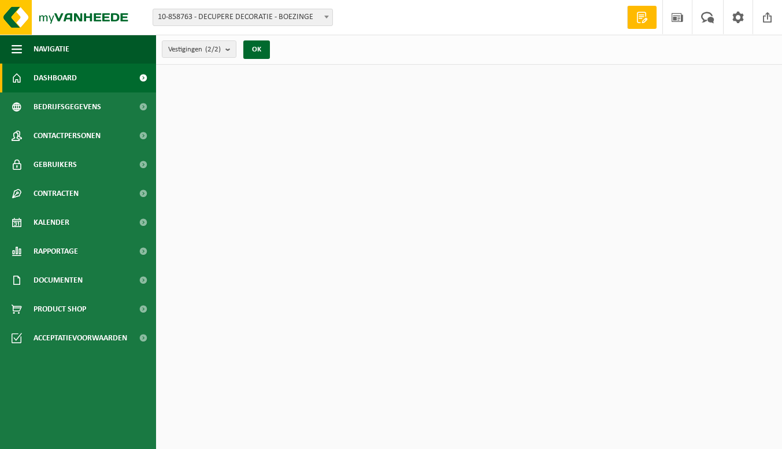  I want to click on span: Contactpersonen, so click(67, 136).